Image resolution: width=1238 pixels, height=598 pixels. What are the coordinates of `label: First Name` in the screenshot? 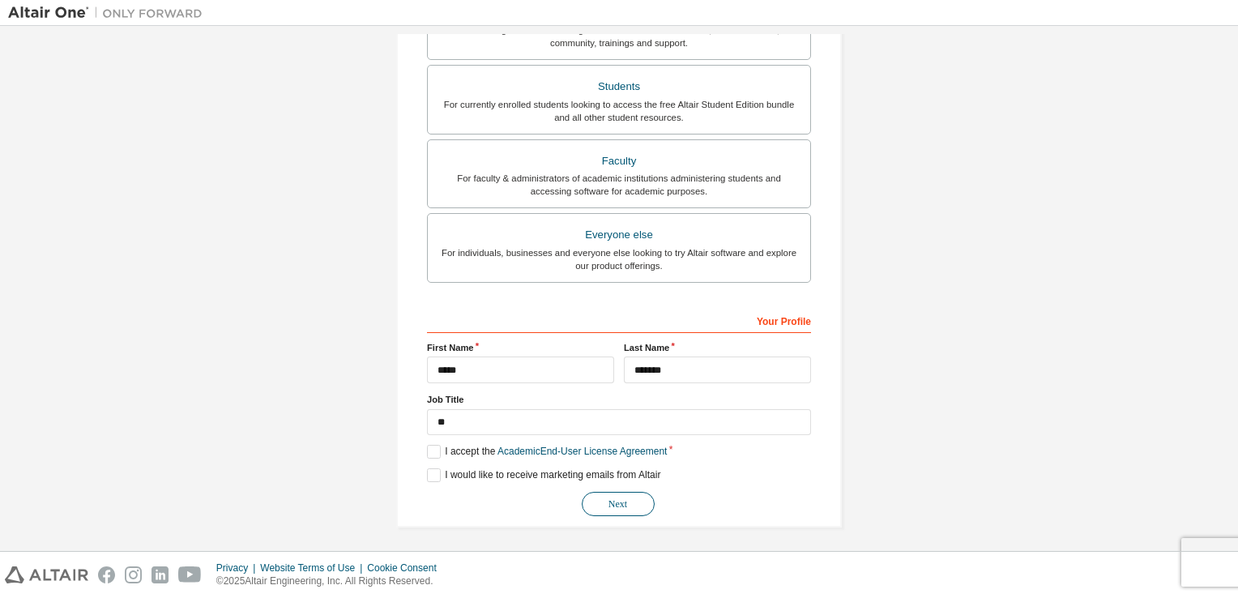 It's located at (520, 348).